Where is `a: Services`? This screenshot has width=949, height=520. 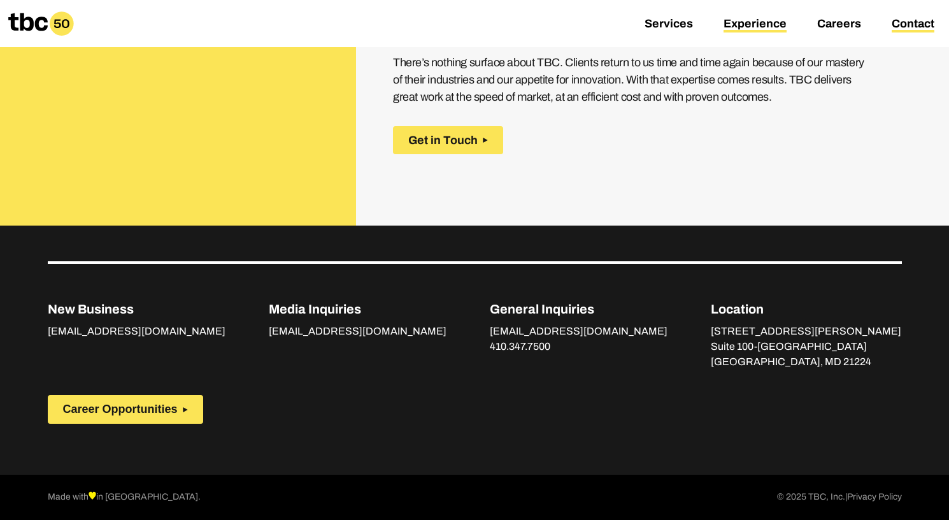
a: Services is located at coordinates (669, 25).